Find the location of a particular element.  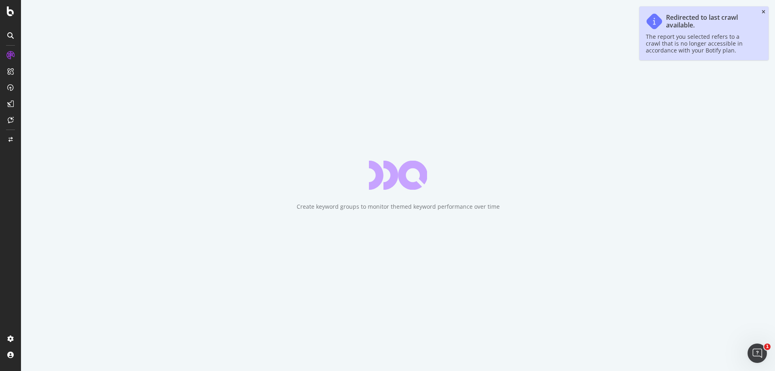

div: animation is located at coordinates (398, 175).